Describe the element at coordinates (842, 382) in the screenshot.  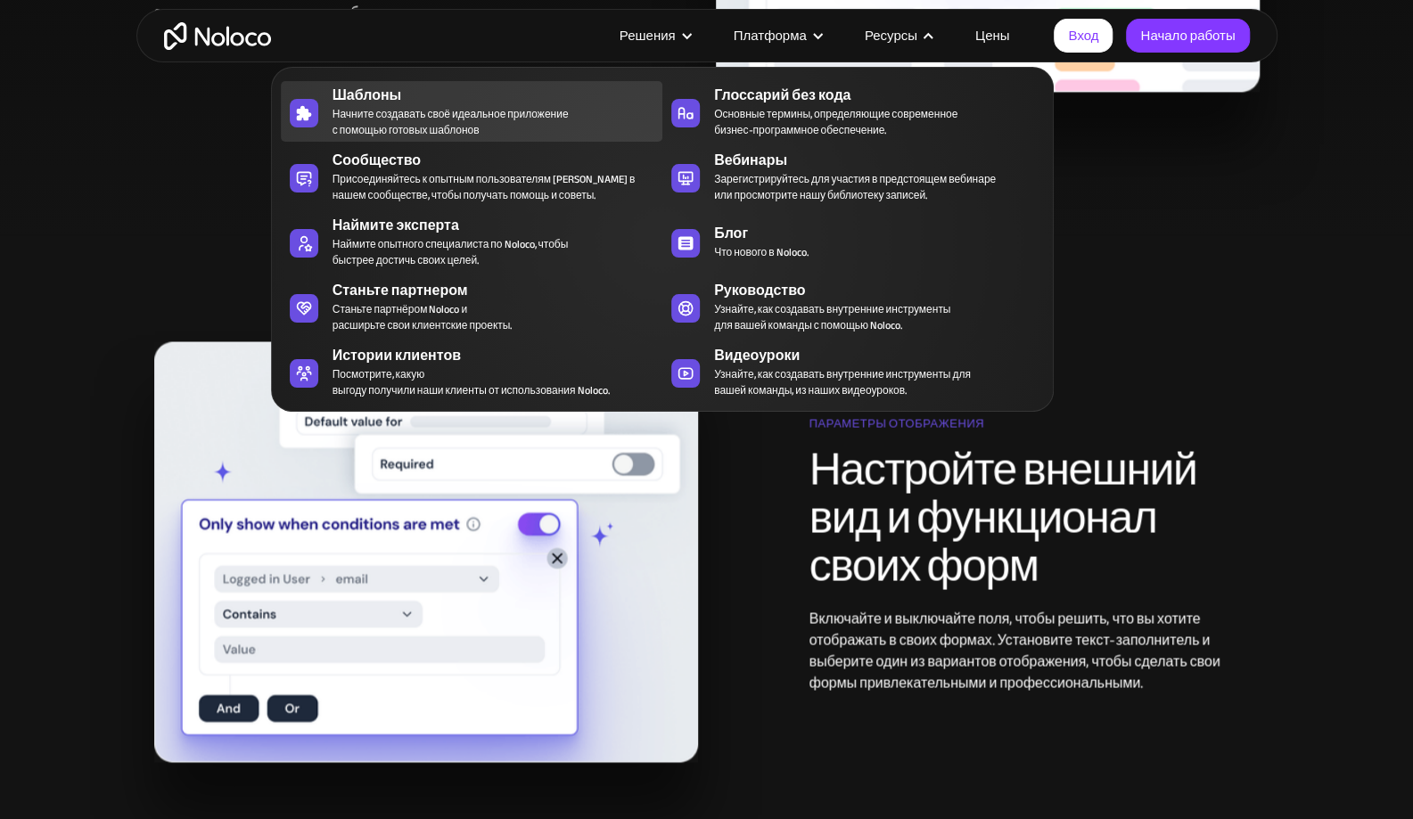
I see `span: Узнайте, как создавать внутренние инструменты для вашей команды, из наших видеоуроков.` at that location.